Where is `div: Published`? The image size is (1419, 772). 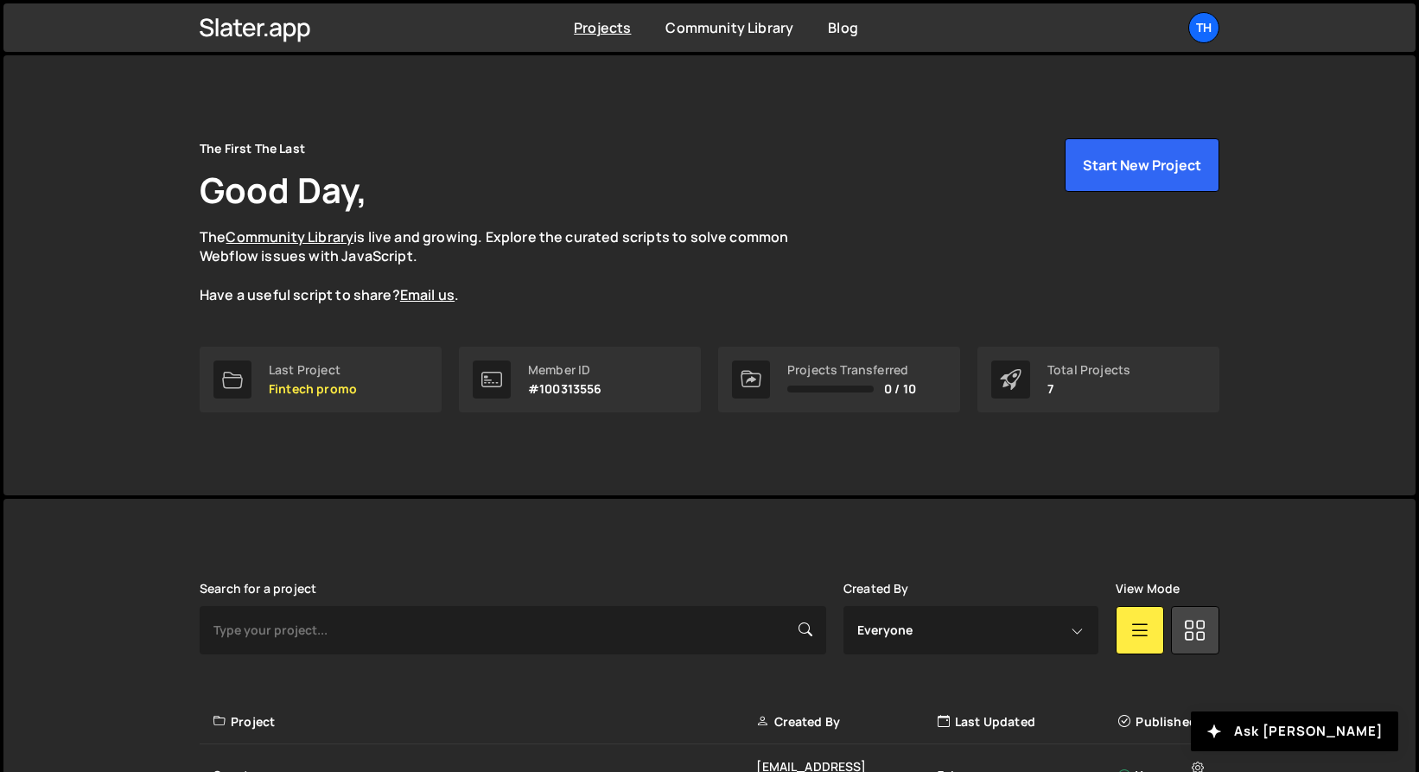 div: Published is located at coordinates (1164, 722).